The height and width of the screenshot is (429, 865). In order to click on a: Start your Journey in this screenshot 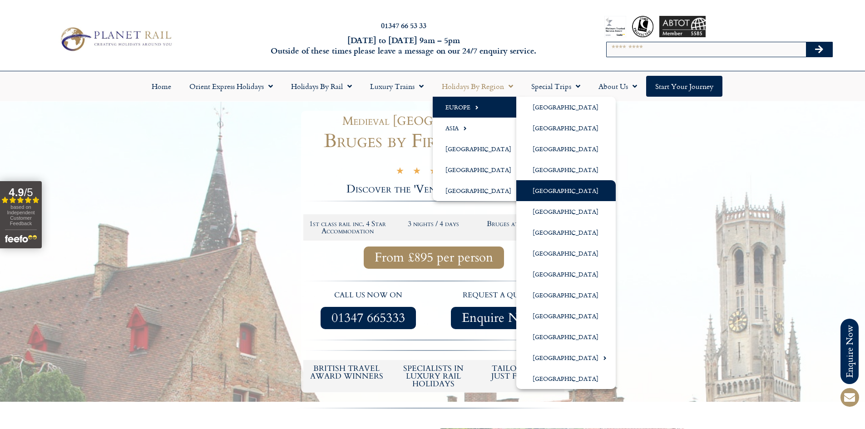, I will do `click(684, 86)`.